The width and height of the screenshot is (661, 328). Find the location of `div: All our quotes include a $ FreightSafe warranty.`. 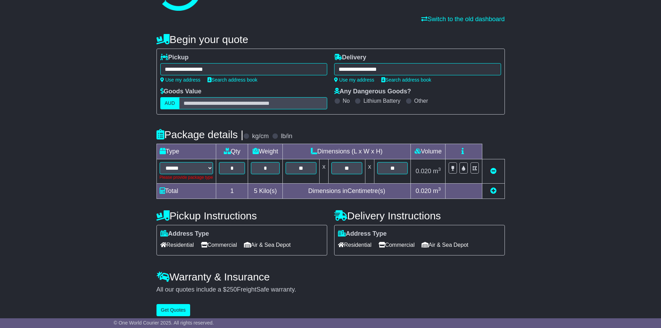

div: All our quotes include a $ FreightSafe warranty. is located at coordinates (330, 290).